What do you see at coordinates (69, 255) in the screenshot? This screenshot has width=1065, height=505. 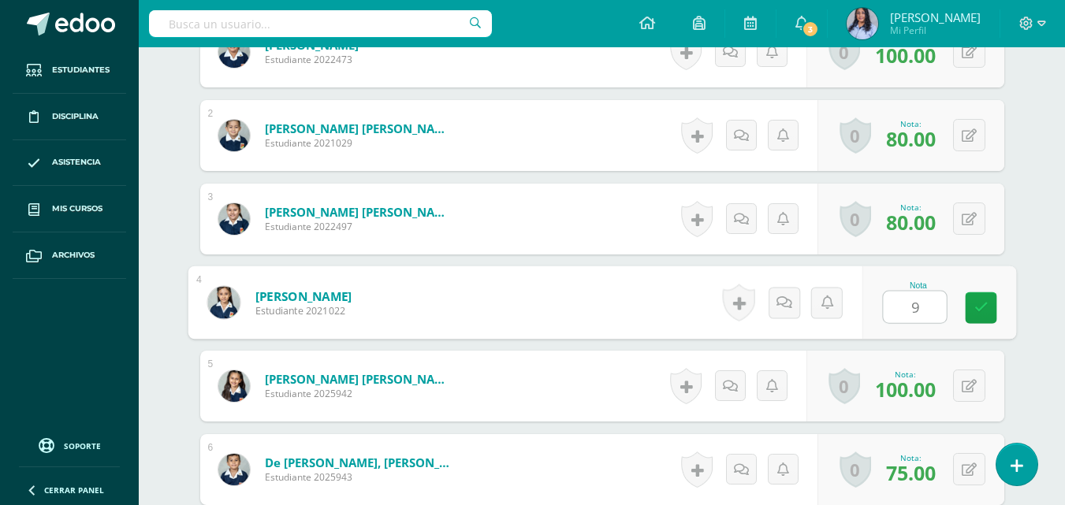 I see `a: Archivos` at bounding box center [69, 255].